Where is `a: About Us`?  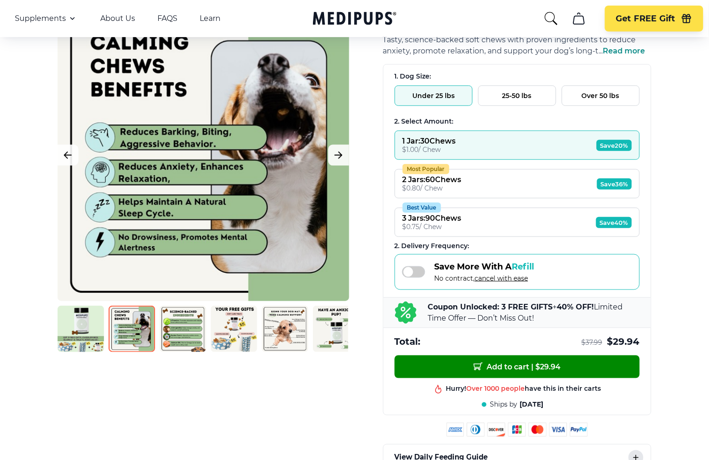
a: About Us is located at coordinates (117, 19).